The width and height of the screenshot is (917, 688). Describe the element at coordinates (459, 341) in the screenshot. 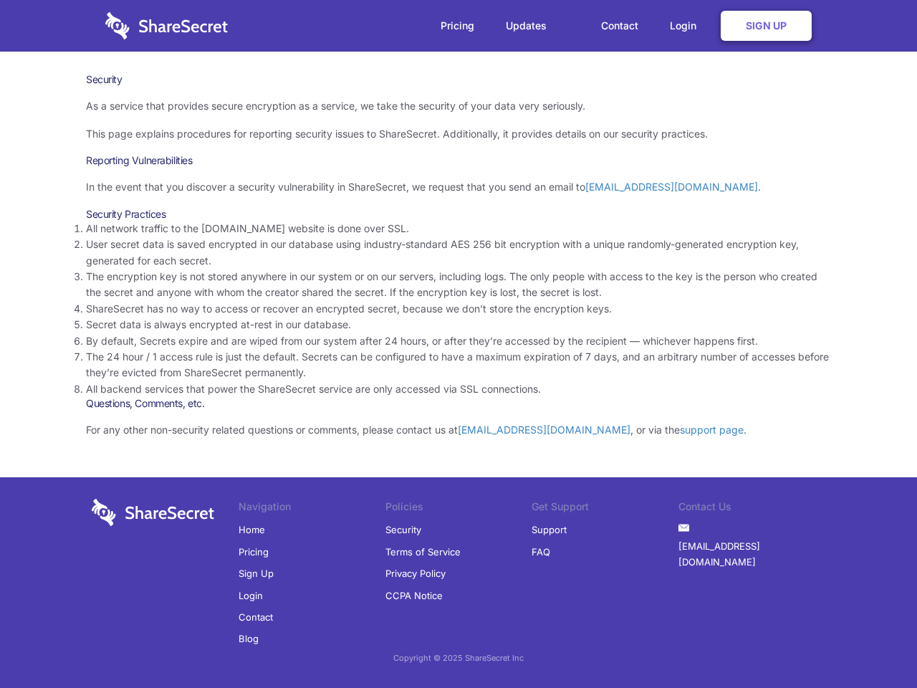

I see `li: By default, Secrets expire and are wiped from our system after 24 hours, or after they’re accesse...` at that location.